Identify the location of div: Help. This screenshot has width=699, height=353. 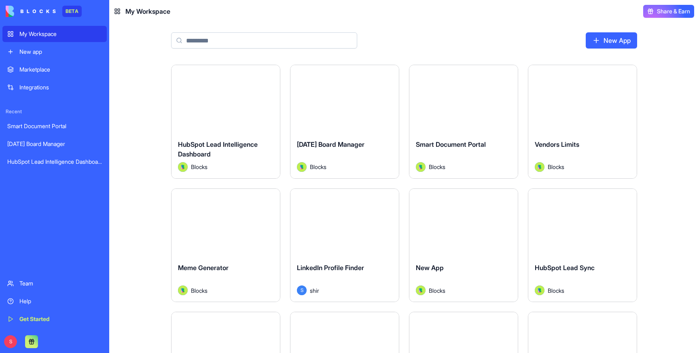
(61, 301).